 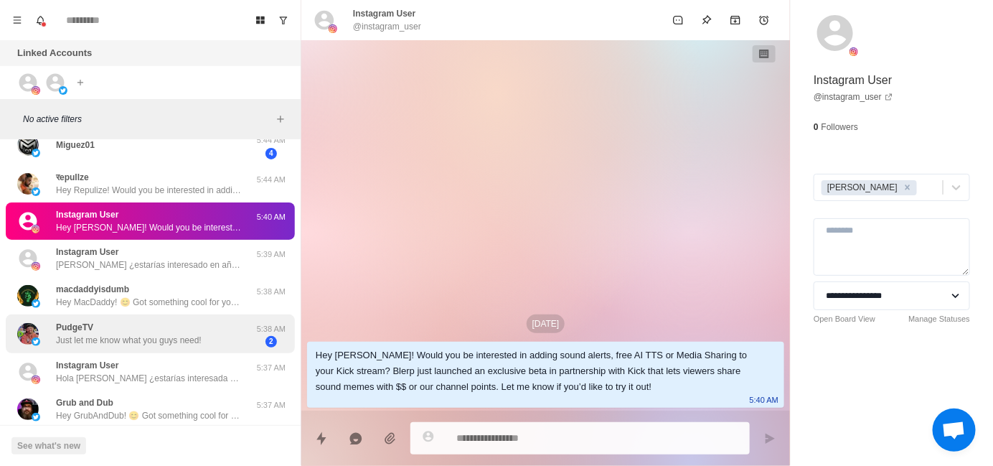 What do you see at coordinates (149, 190) in the screenshot?
I see `p: Hey Repulize! Would you be interested in adding sound alerts, free AI TTS or Media Sharing to you...` at bounding box center [149, 190].